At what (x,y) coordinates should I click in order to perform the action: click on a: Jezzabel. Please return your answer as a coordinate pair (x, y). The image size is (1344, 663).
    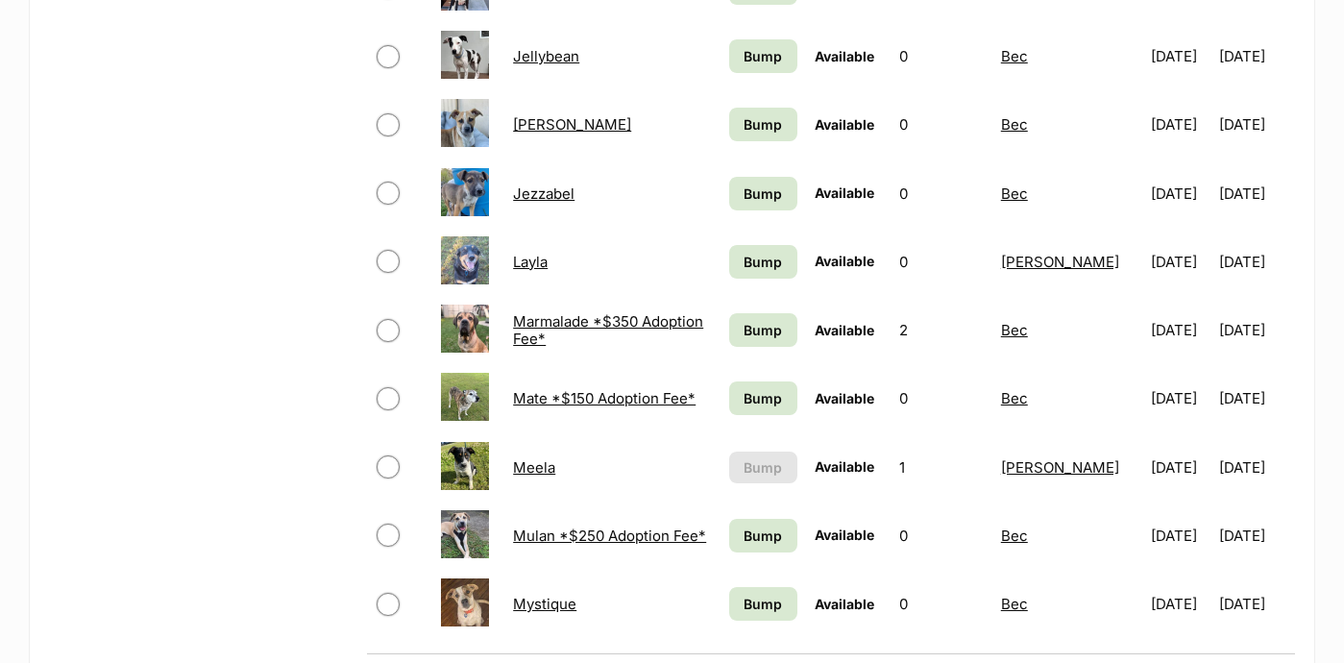
    Looking at the image, I should click on (544, 193).